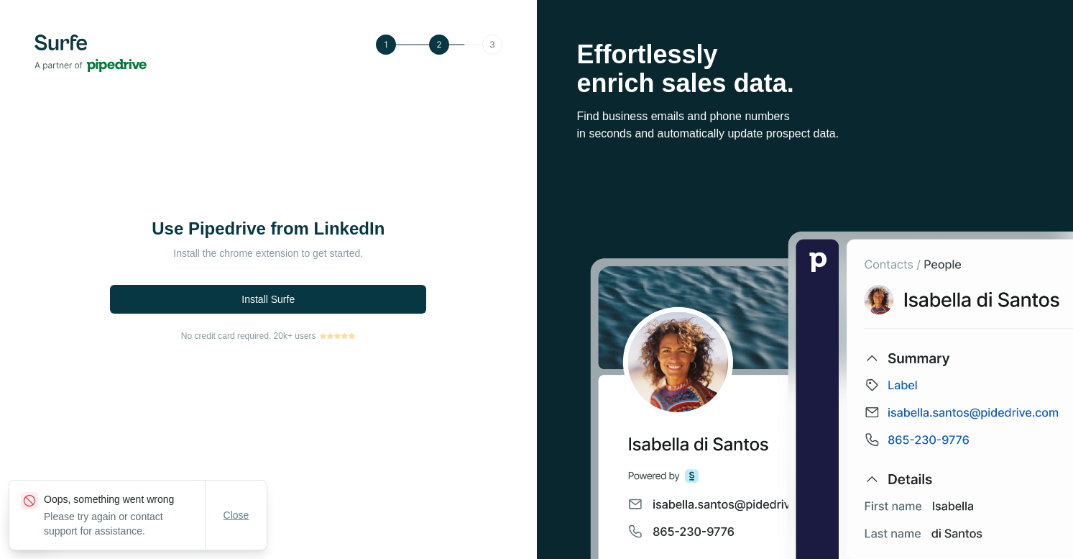 This screenshot has height=559, width=1073. I want to click on button: Install Surfe, so click(268, 299).